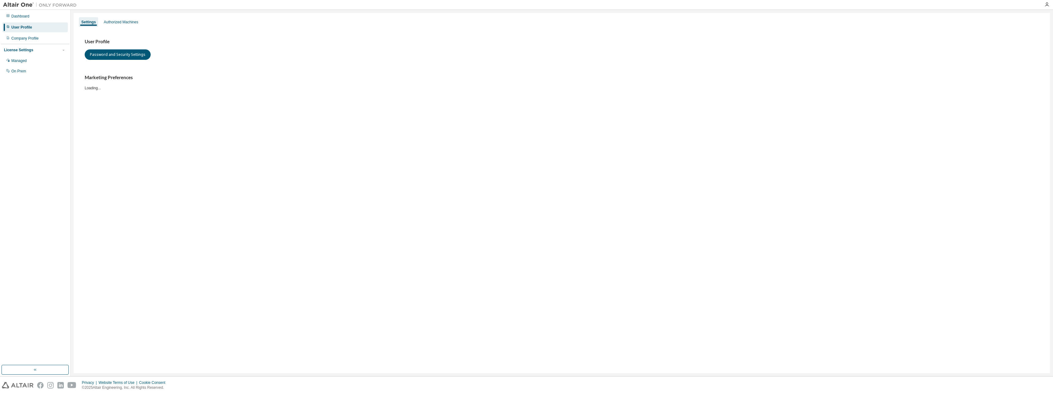  I want to click on h3: User Profile, so click(562, 42).